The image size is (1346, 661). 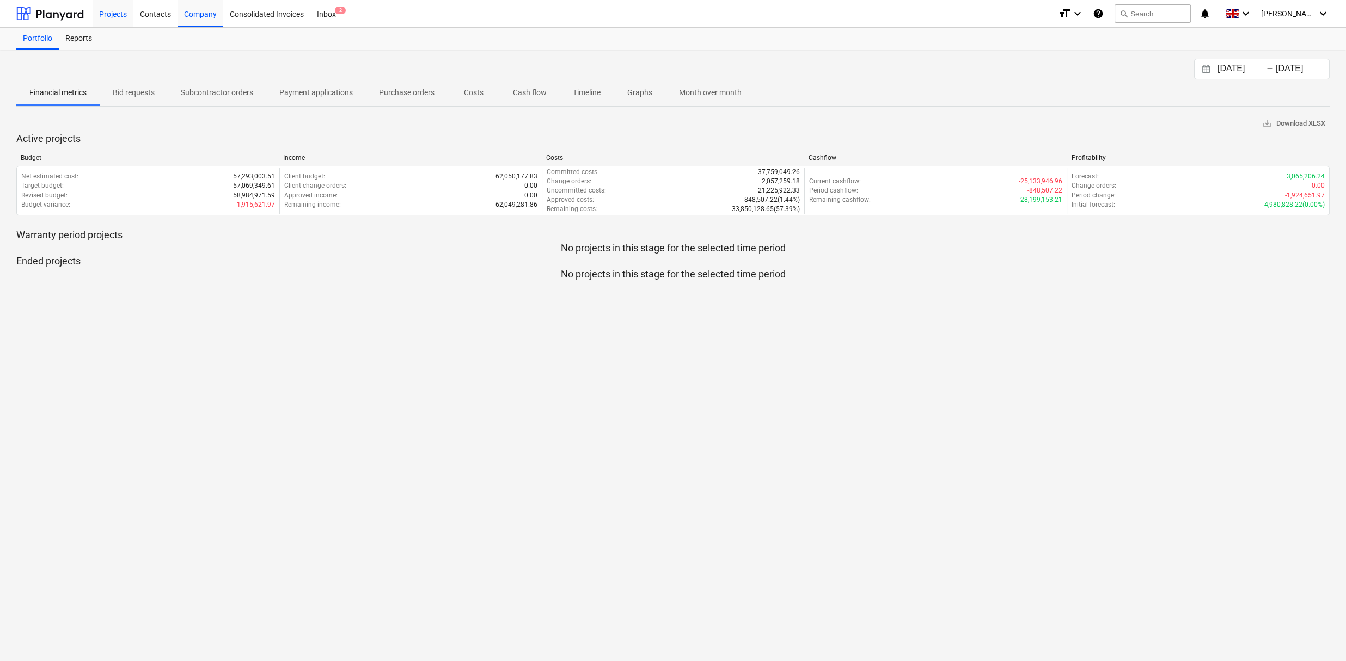 What do you see at coordinates (1064, 14) in the screenshot?
I see `i: format_size` at bounding box center [1064, 14].